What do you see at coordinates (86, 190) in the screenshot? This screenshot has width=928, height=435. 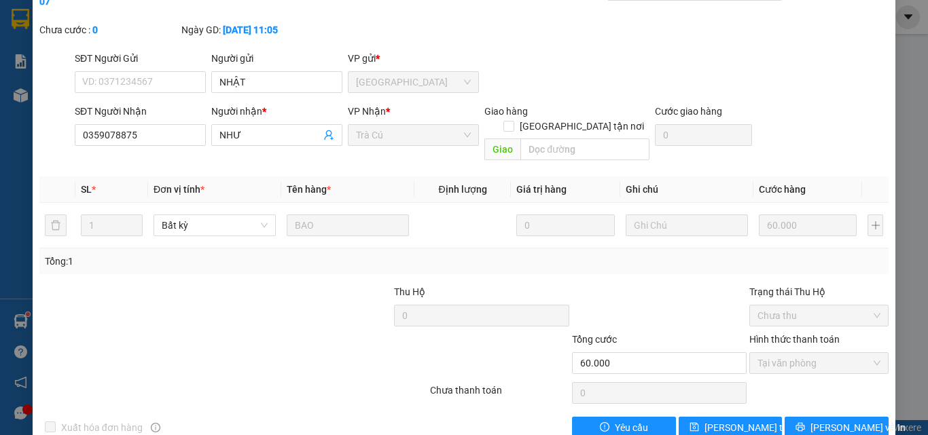 I see `span: SL` at bounding box center [86, 190].